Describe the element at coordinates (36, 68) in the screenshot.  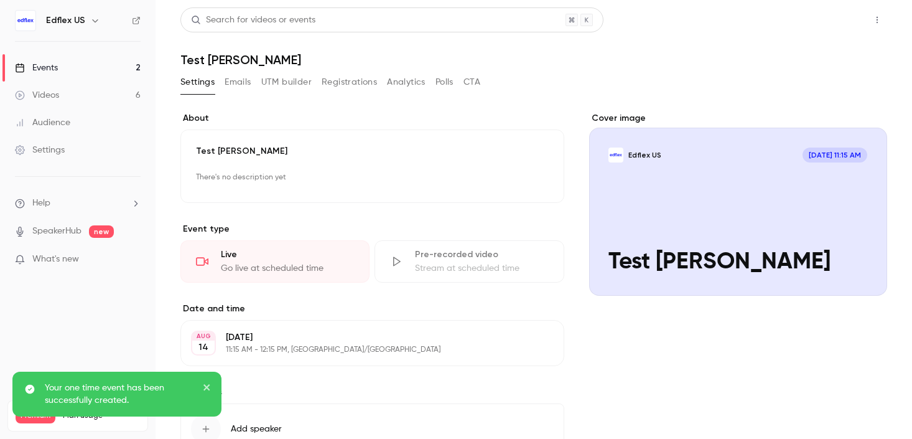
I see `div: Events` at that location.